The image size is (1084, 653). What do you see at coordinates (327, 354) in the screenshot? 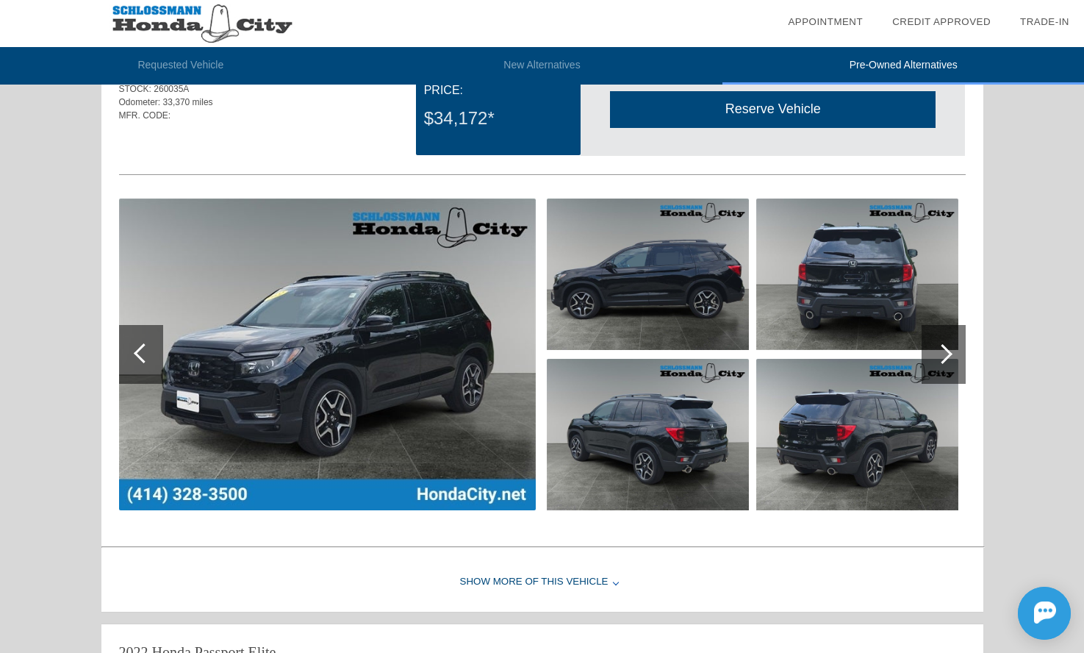
I see `img: 1.jpg` at bounding box center [327, 354].